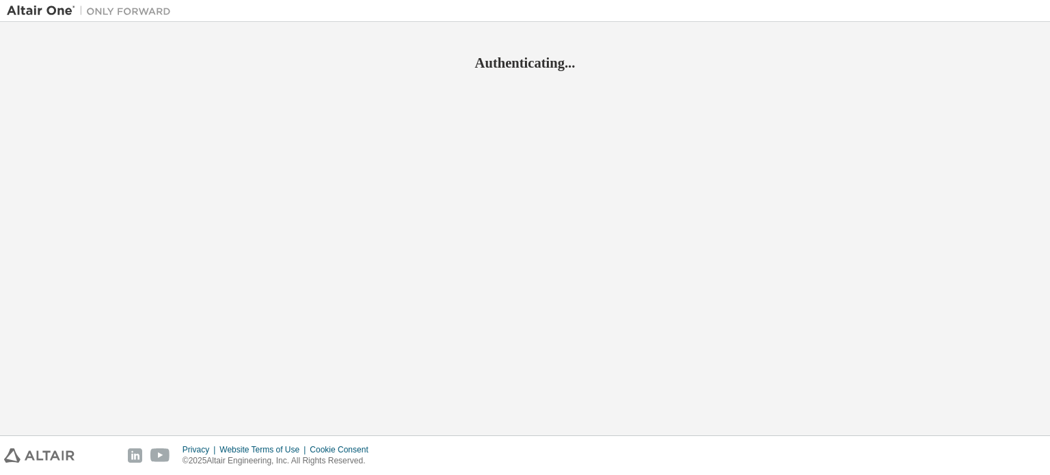 The image size is (1050, 475). Describe the element at coordinates (135, 455) in the screenshot. I see `img: linkedin.svg` at that location.